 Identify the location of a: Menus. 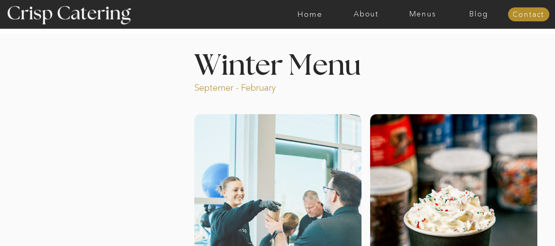
(422, 14).